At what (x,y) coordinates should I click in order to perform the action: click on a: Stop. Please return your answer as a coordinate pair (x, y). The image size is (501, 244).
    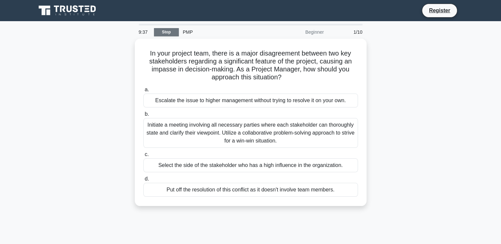
    Looking at the image, I should click on (166, 32).